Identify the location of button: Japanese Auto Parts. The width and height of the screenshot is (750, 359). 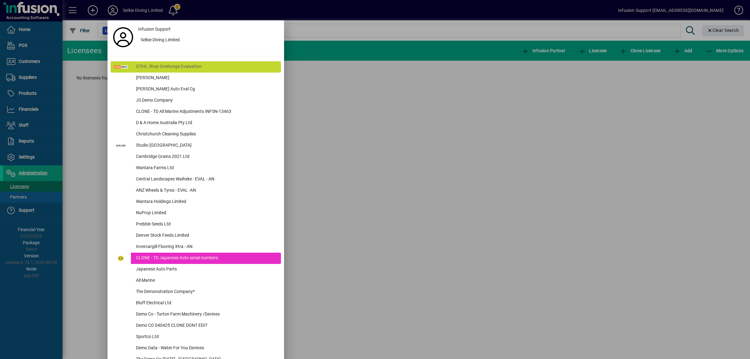
(196, 269).